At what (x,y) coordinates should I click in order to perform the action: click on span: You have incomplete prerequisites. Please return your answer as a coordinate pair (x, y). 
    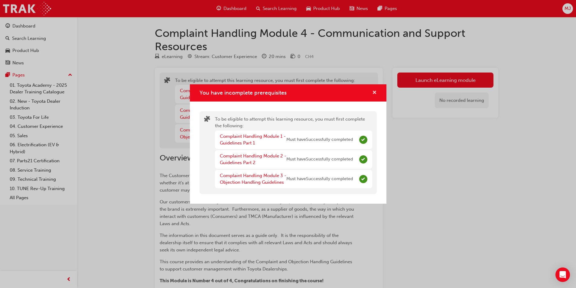
    Looking at the image, I should click on (243, 93).